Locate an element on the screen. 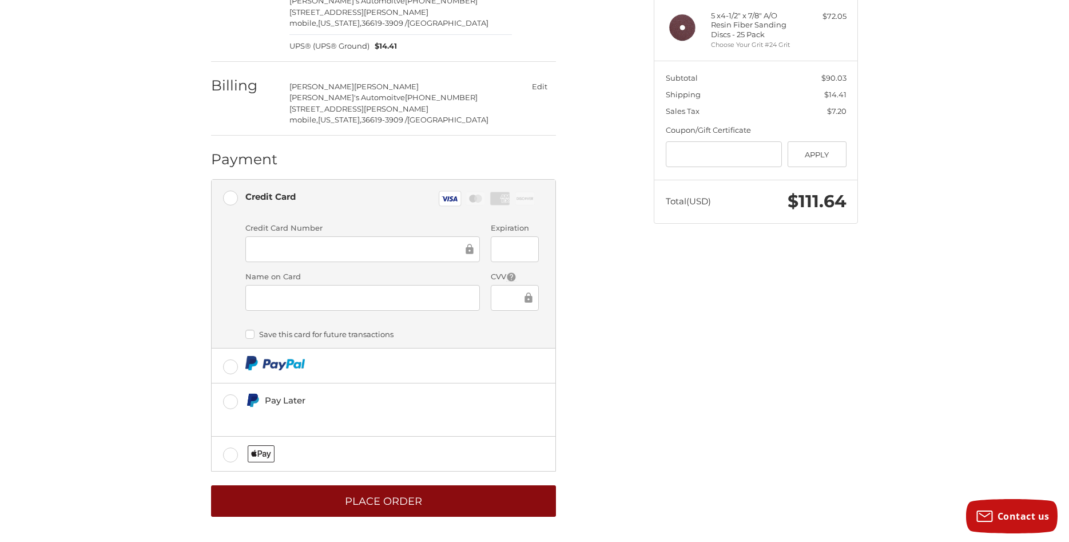  button: Contact us is located at coordinates (1012, 516).